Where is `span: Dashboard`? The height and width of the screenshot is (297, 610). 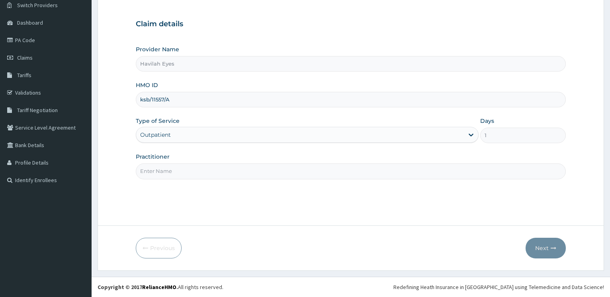 span: Dashboard is located at coordinates (30, 23).